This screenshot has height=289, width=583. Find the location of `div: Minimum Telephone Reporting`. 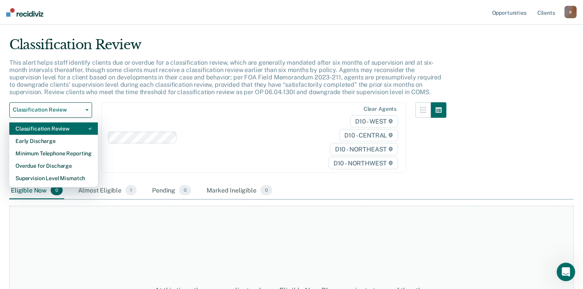

div: Minimum Telephone Reporting is located at coordinates (53, 153).